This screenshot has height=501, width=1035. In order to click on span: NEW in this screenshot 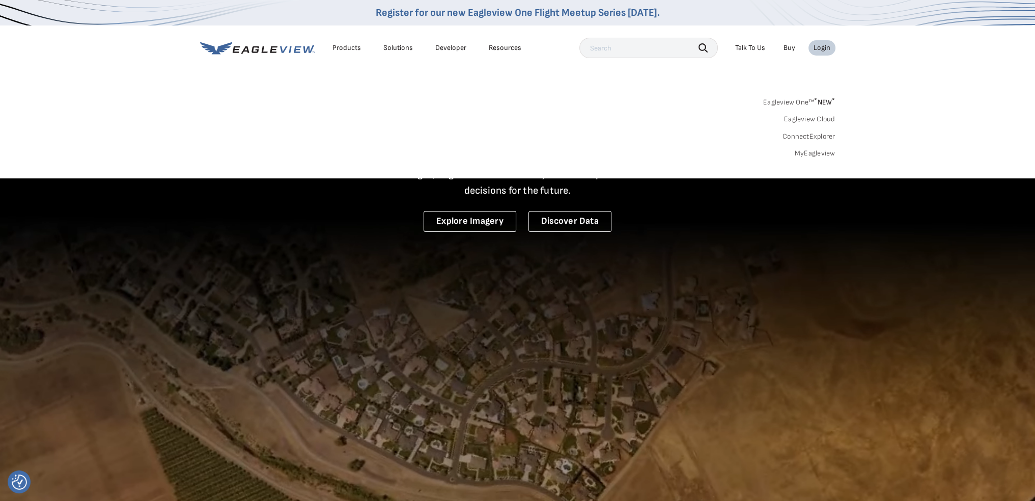, I will do `click(824, 102)`.